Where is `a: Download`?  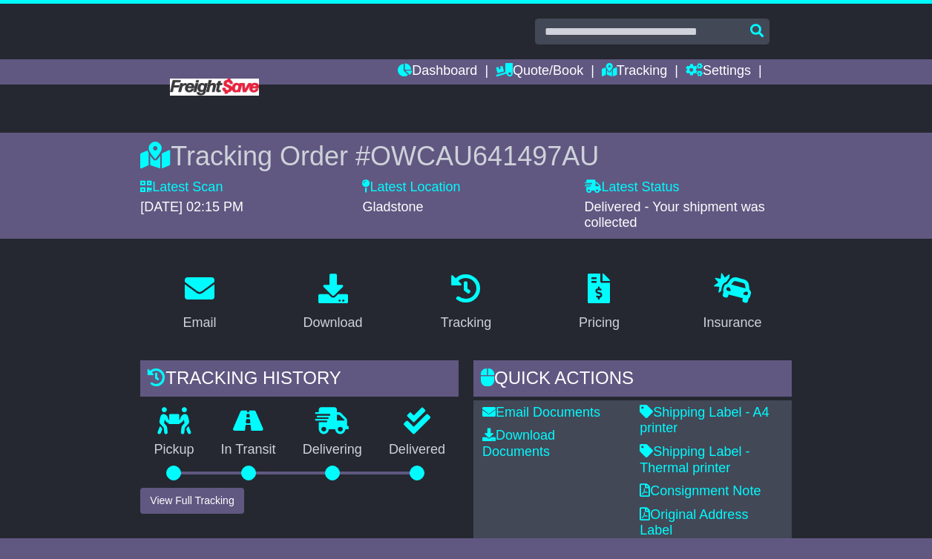 a: Download is located at coordinates (333, 303).